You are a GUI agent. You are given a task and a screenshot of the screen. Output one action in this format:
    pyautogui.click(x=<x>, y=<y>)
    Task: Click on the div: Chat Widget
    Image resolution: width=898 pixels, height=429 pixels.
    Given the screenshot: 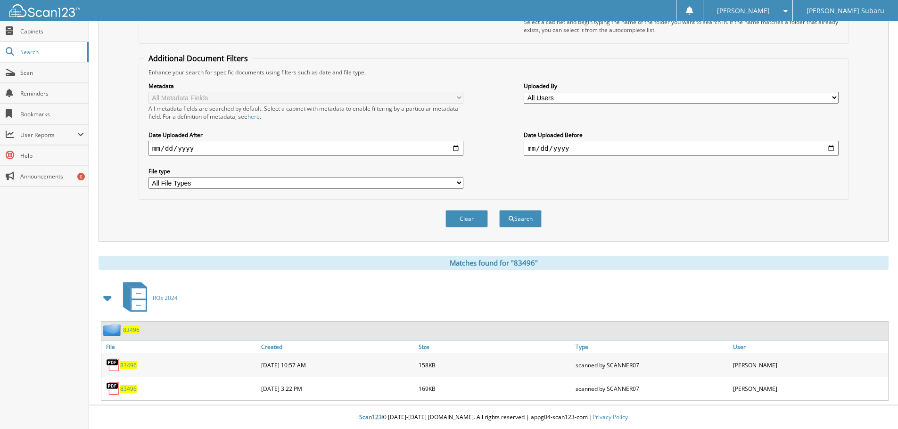 What is the action you would take?
    pyautogui.click(x=874, y=407)
    